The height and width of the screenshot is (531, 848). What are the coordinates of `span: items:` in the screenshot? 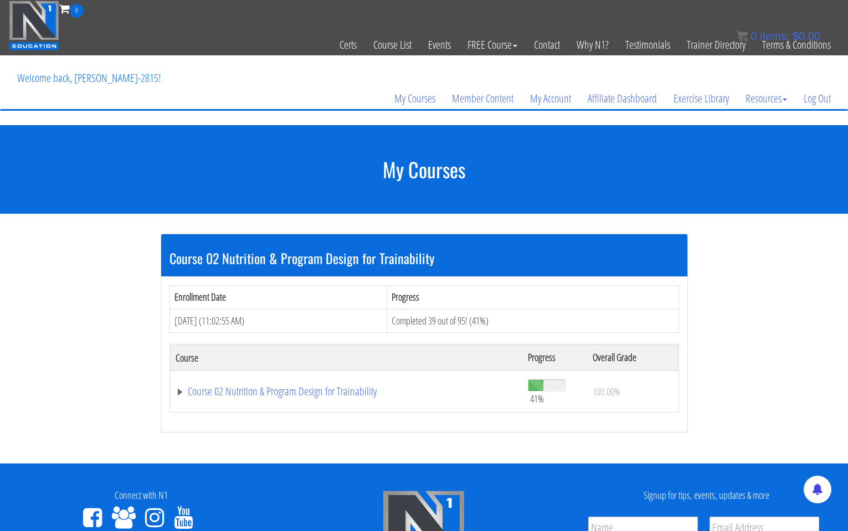 It's located at (775, 36).